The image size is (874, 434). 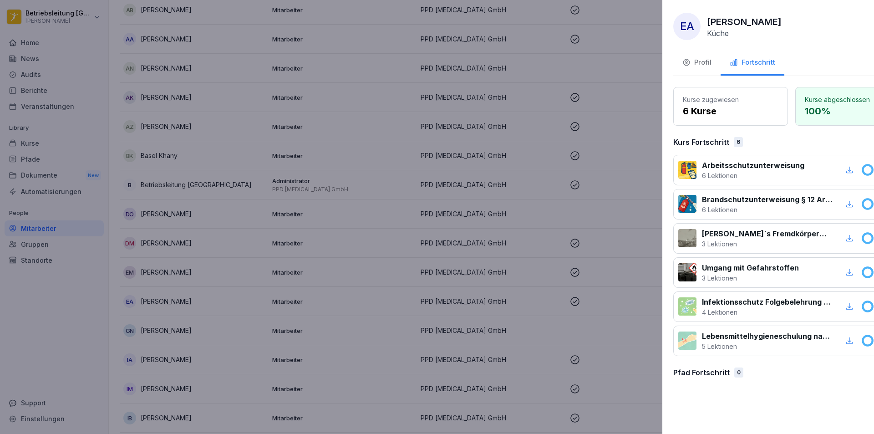 I want to click on p: Infektionsschutz Folgebelehrung (nach §43 IfSG), so click(x=767, y=302).